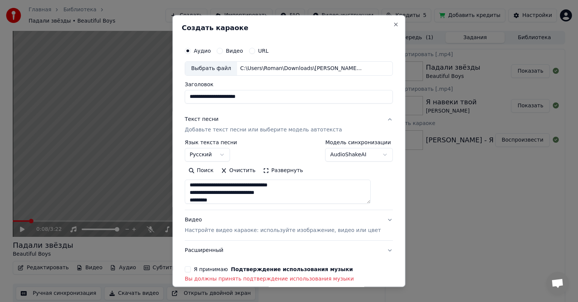 This screenshot has height=302, width=578. I want to click on button: Развернуть, so click(283, 170).